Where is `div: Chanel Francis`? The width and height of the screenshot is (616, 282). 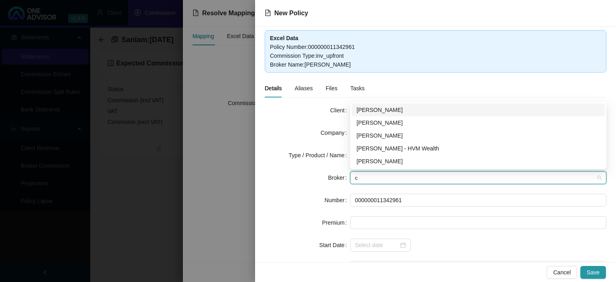
div: Chanel Francis is located at coordinates (478, 136).